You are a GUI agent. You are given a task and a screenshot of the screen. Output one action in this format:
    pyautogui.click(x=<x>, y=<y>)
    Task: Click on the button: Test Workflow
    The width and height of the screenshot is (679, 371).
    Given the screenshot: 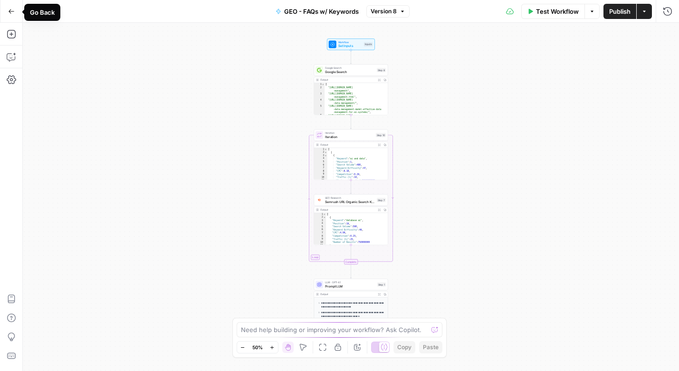 What is the action you would take?
    pyautogui.click(x=552, y=11)
    